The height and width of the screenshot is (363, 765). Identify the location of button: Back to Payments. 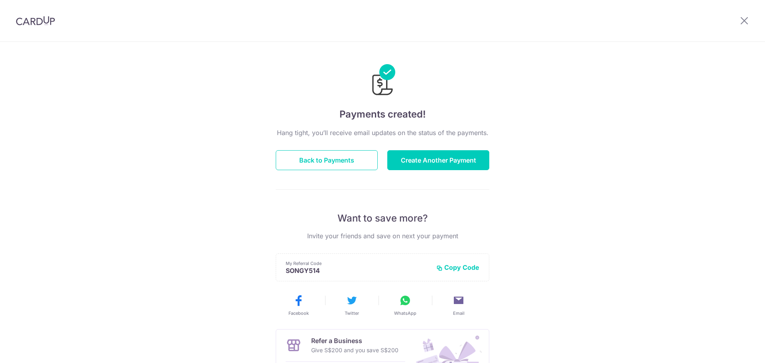
(327, 160).